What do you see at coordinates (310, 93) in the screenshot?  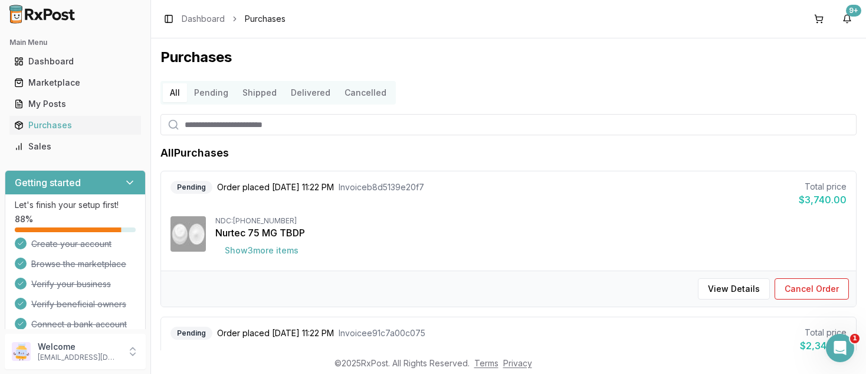 I see `a: Delivered` at bounding box center [310, 93].